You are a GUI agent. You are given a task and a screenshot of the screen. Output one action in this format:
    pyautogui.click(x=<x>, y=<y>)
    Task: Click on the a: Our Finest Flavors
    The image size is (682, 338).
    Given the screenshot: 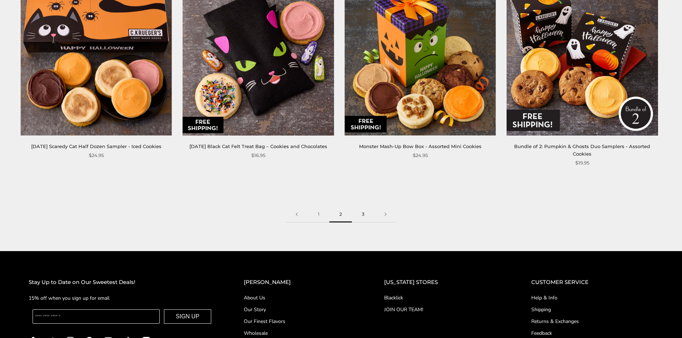 What is the action you would take?
    pyautogui.click(x=300, y=322)
    